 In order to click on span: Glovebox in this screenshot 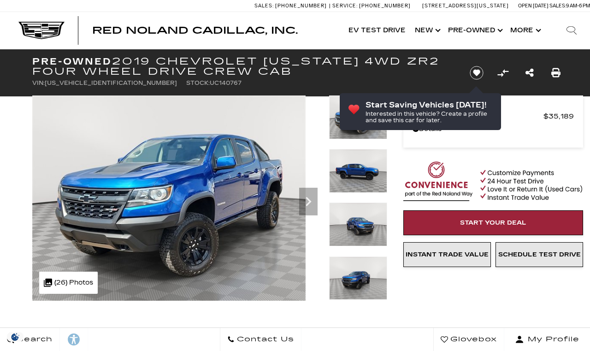, I will do `click(473, 339)`.